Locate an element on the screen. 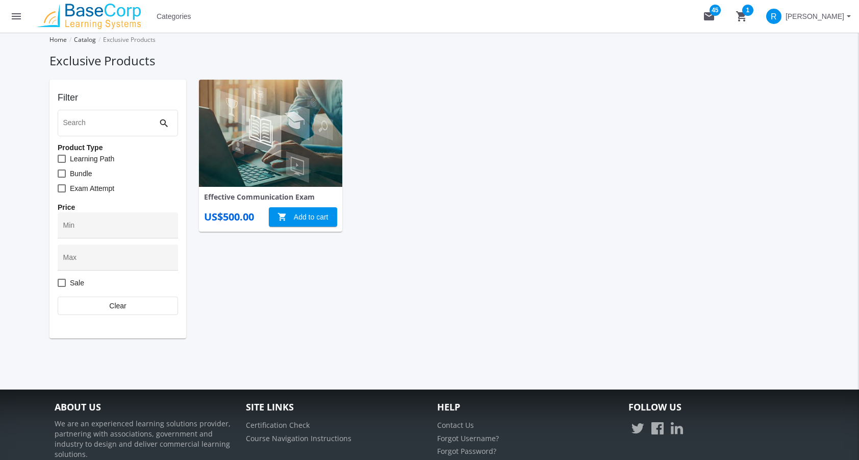  b: Product Type is located at coordinates (80, 147).